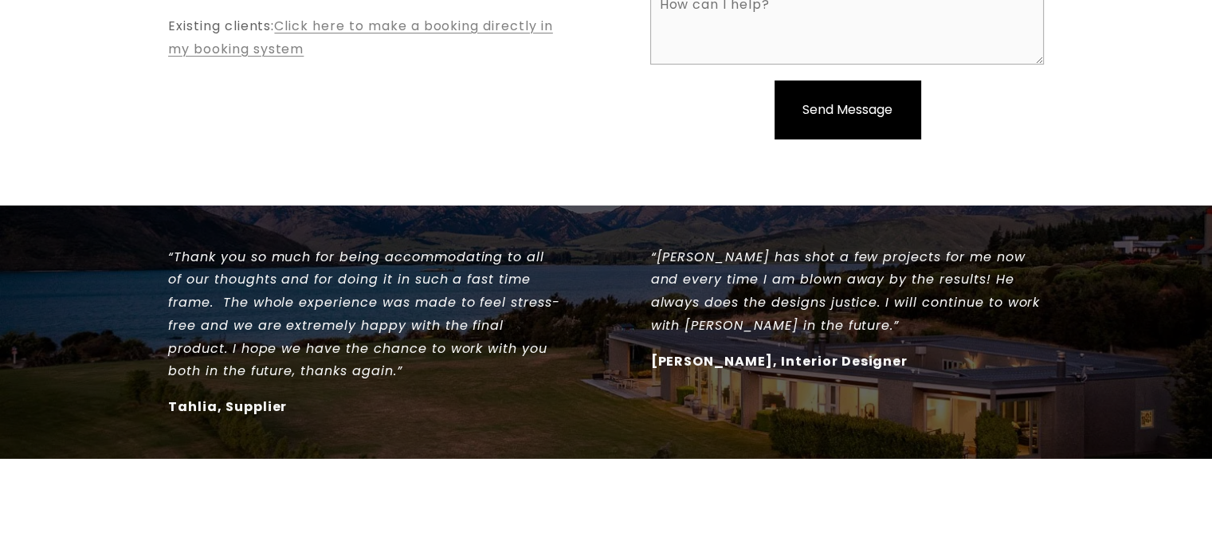  Describe the element at coordinates (360, 37) in the screenshot. I see `a: Click here to make a booking directly in my booking system` at that location.